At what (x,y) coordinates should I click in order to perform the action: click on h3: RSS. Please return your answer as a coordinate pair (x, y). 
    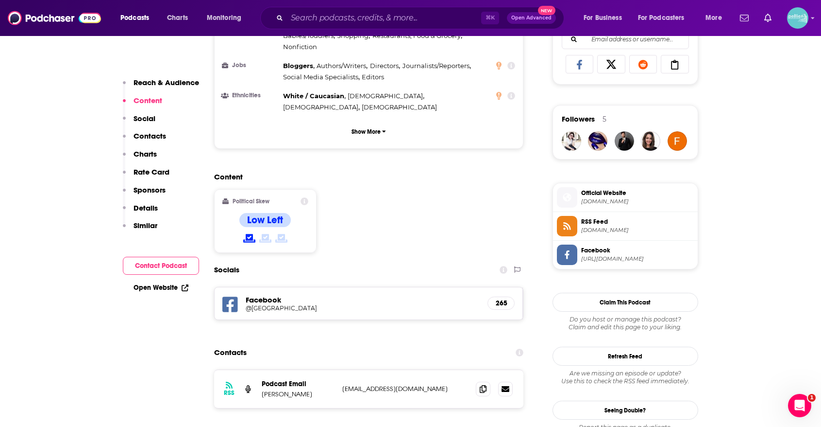
    Looking at the image, I should click on (229, 393).